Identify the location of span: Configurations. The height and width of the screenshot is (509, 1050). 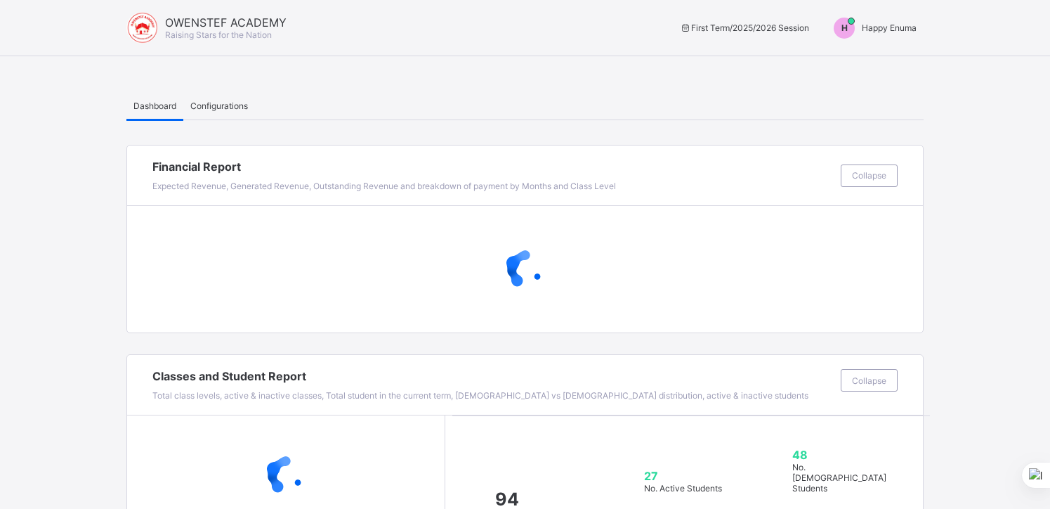
(219, 105).